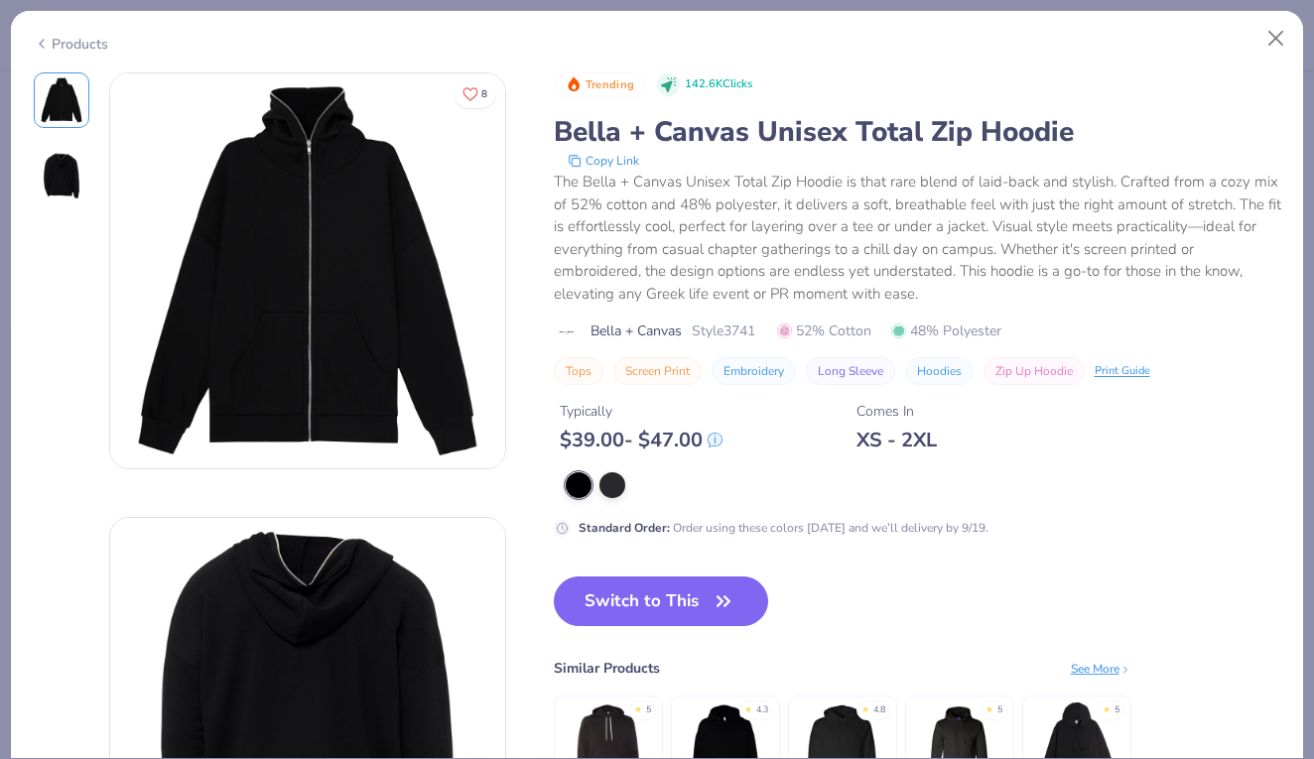 Image resolution: width=1314 pixels, height=759 pixels. What do you see at coordinates (636, 330) in the screenshot?
I see `span: Bella + Canvas` at bounding box center [636, 330].